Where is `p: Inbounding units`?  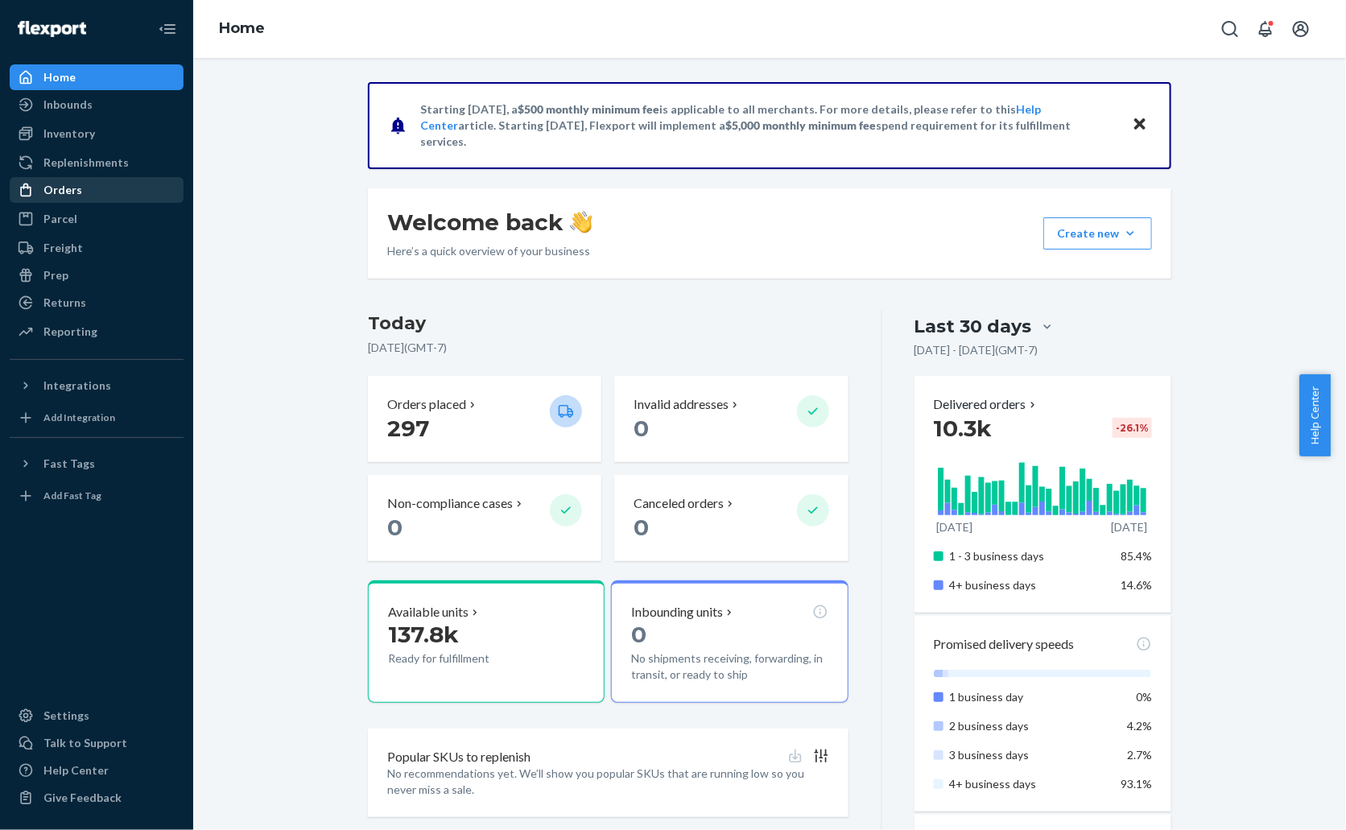
p: Inbounding units is located at coordinates (677, 612).